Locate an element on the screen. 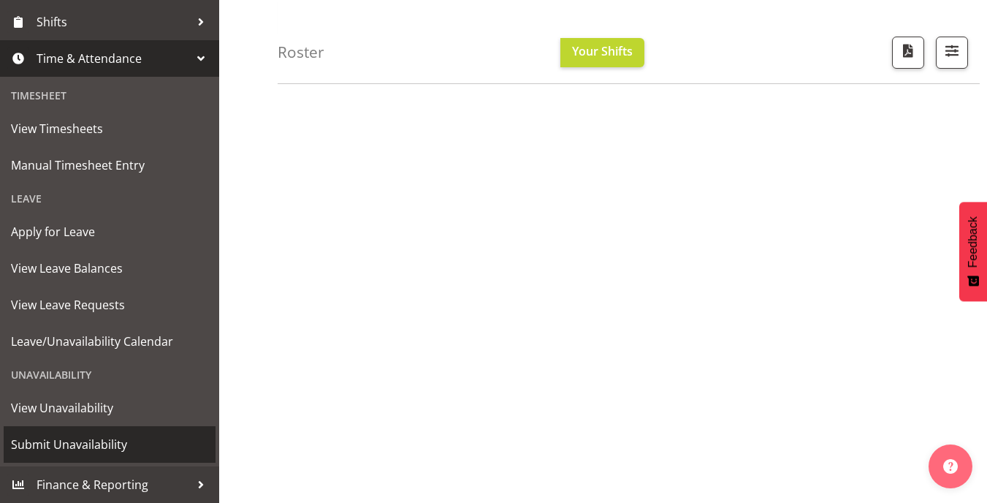  span: Finance & Reporting is located at coordinates (113, 485).